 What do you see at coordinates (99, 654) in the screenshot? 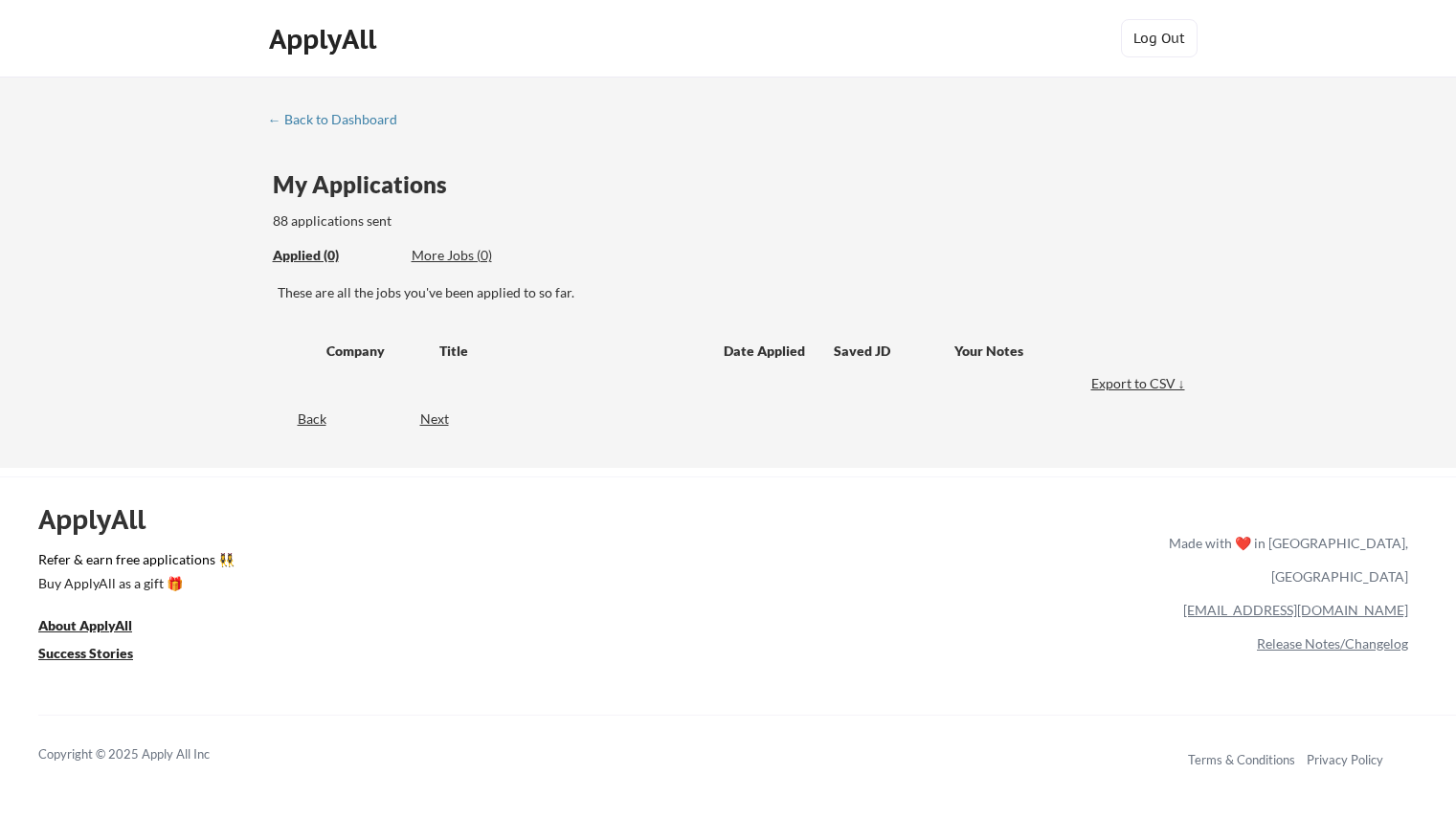
I see `a: Success Stories` at bounding box center [99, 654].